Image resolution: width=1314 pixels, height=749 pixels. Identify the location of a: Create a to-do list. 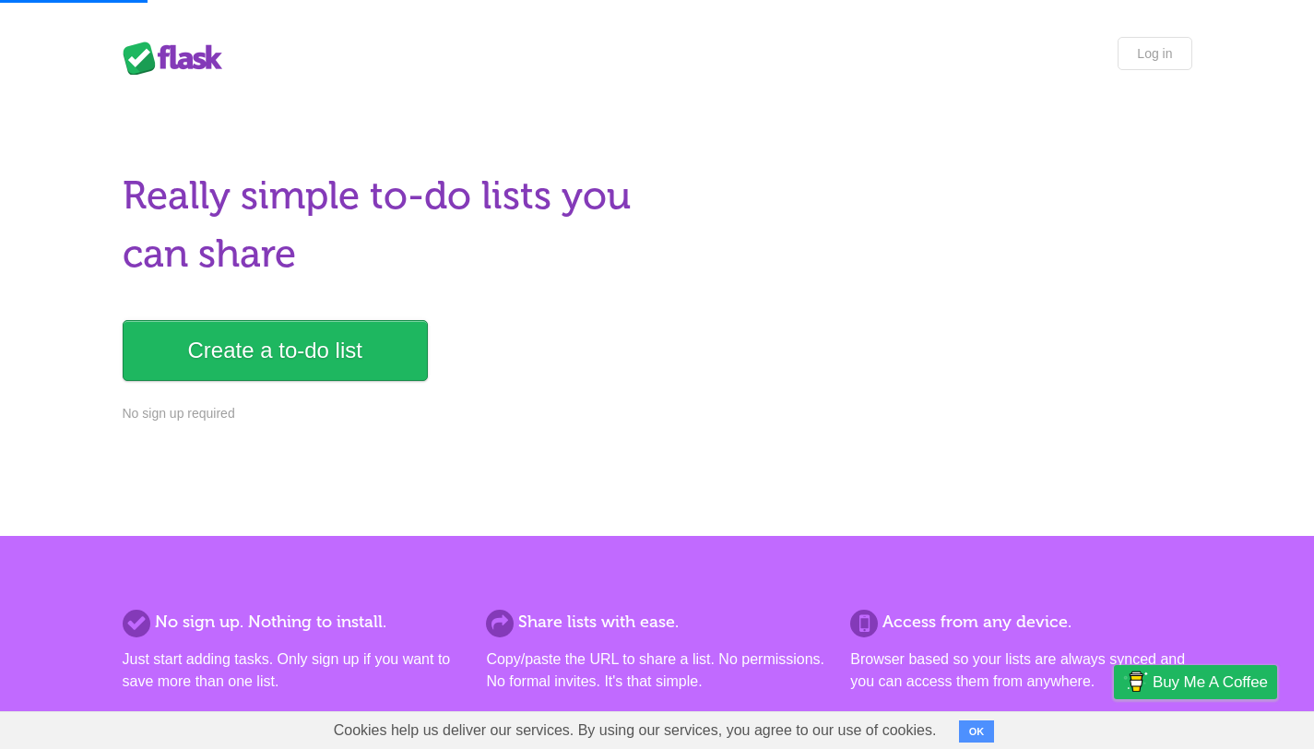
(275, 350).